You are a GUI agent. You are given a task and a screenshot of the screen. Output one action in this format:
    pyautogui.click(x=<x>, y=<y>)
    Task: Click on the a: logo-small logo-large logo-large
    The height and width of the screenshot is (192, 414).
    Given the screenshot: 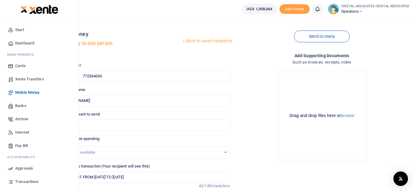 What is the action you would take?
    pyautogui.click(x=39, y=9)
    